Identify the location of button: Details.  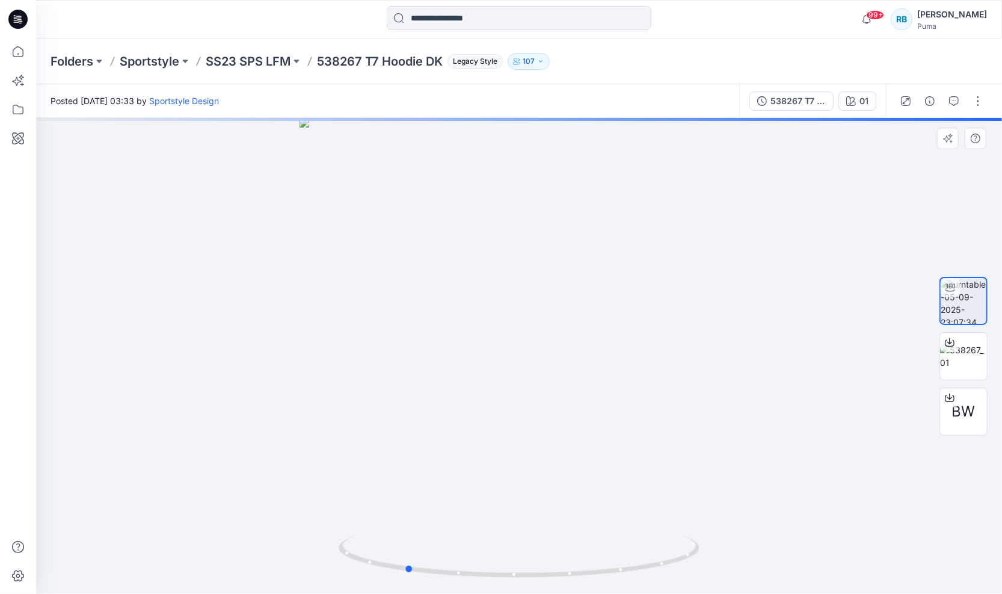
(930, 101).